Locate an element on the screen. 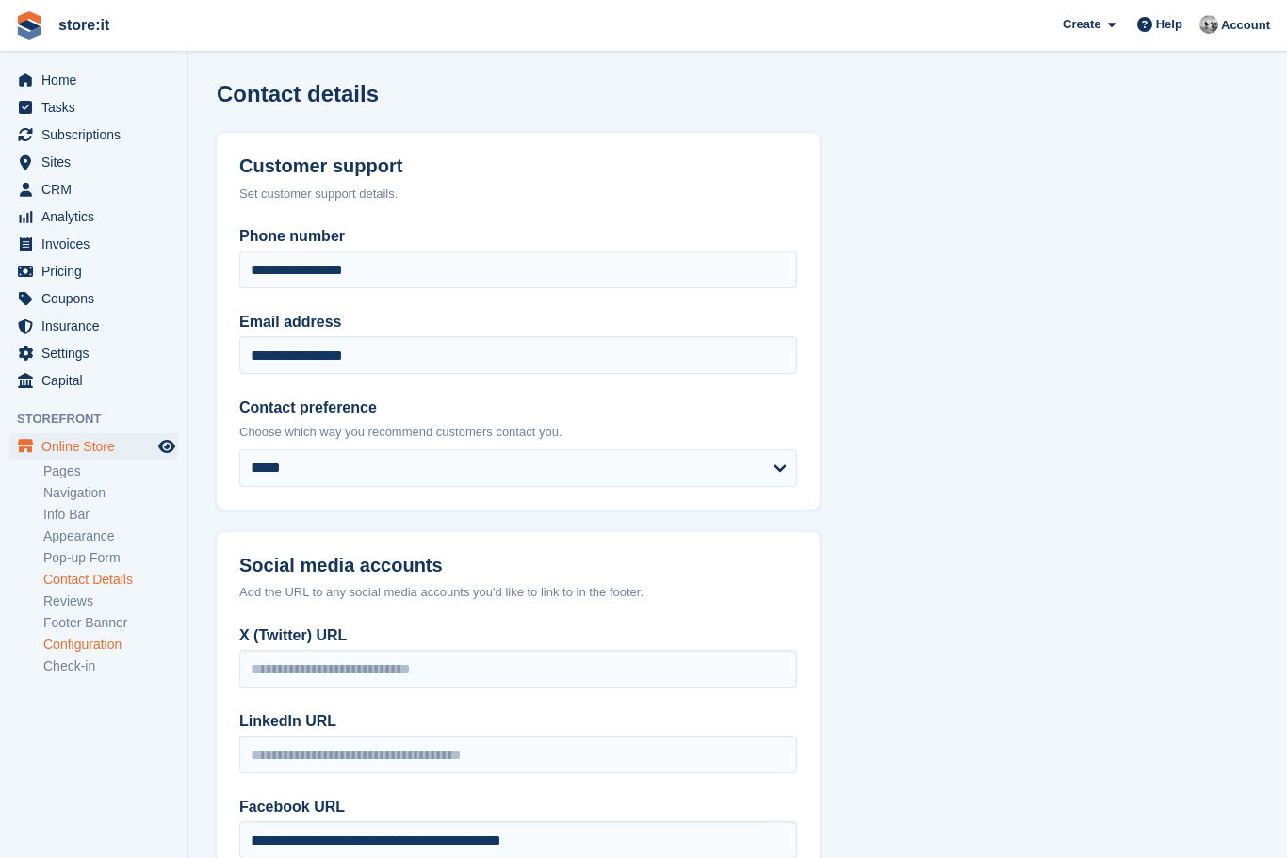 The image size is (1287, 858). span: Settings is located at coordinates (98, 353).